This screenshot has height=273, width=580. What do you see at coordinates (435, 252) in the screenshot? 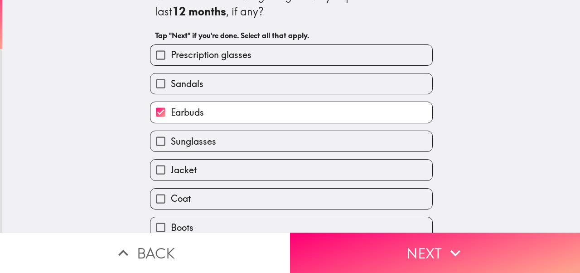
I see `button: Next` at bounding box center [435, 252].